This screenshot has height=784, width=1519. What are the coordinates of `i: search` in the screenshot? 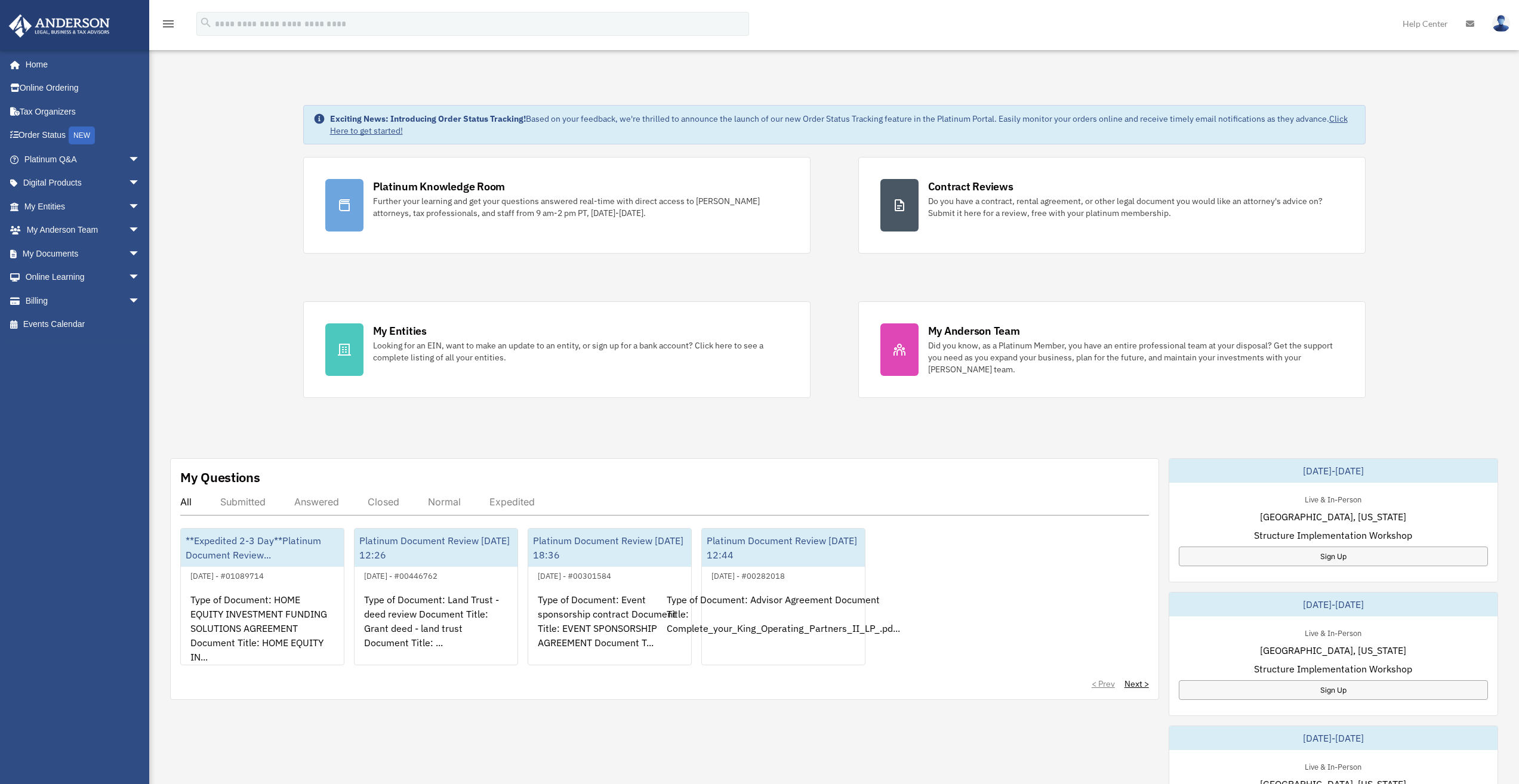 It's located at (206, 23).